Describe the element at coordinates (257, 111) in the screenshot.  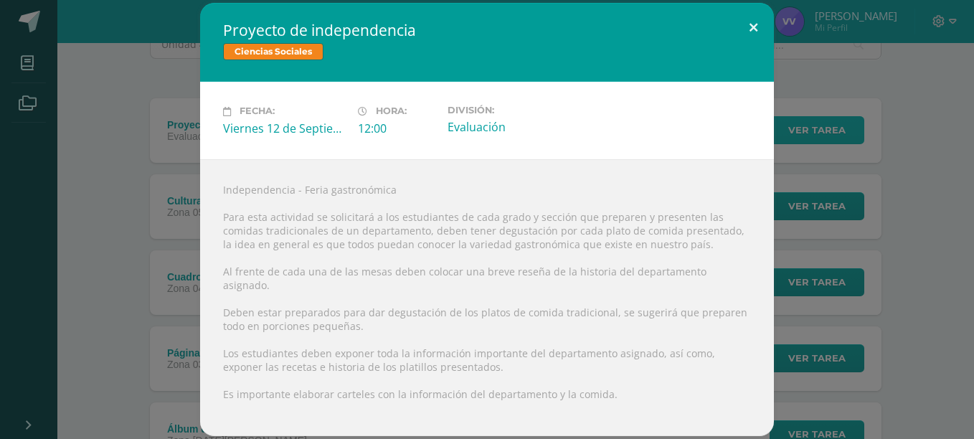
I see `span: Fecha:` at that location.